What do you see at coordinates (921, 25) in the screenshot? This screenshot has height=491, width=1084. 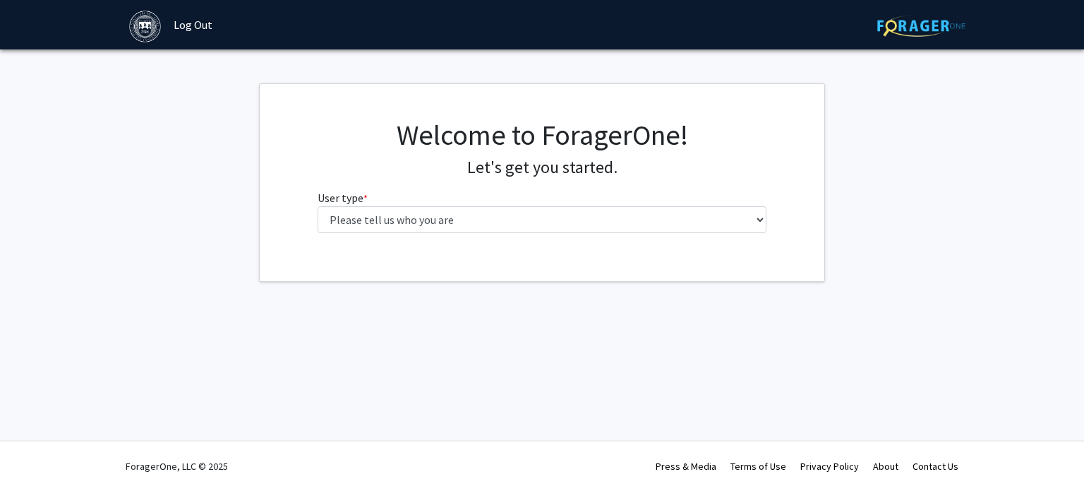 I see `img: ForagerOne Logo` at bounding box center [921, 25].